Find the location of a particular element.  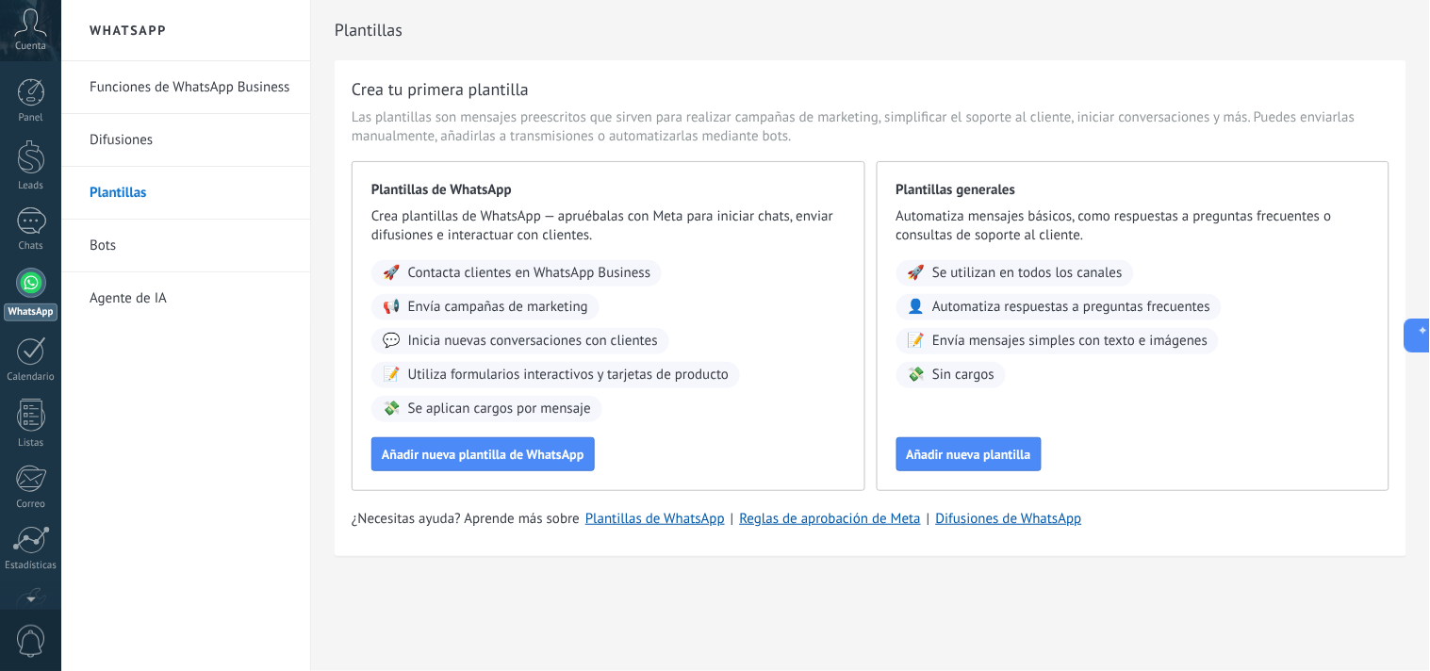

span: Envía campañas de marketing is located at coordinates (498, 307).